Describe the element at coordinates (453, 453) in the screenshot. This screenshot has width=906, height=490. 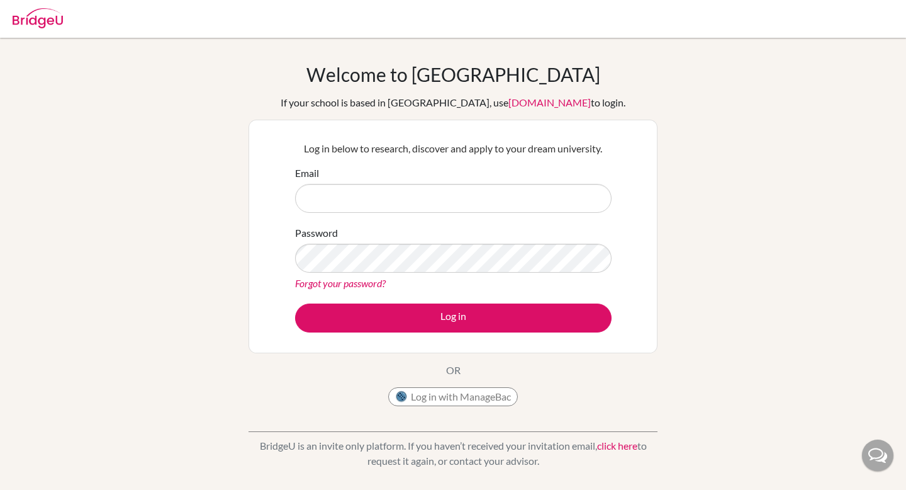
I see `p: BridgeU is an invite only platform. If you haven’t received your invitation email, to request it ...` at that location.